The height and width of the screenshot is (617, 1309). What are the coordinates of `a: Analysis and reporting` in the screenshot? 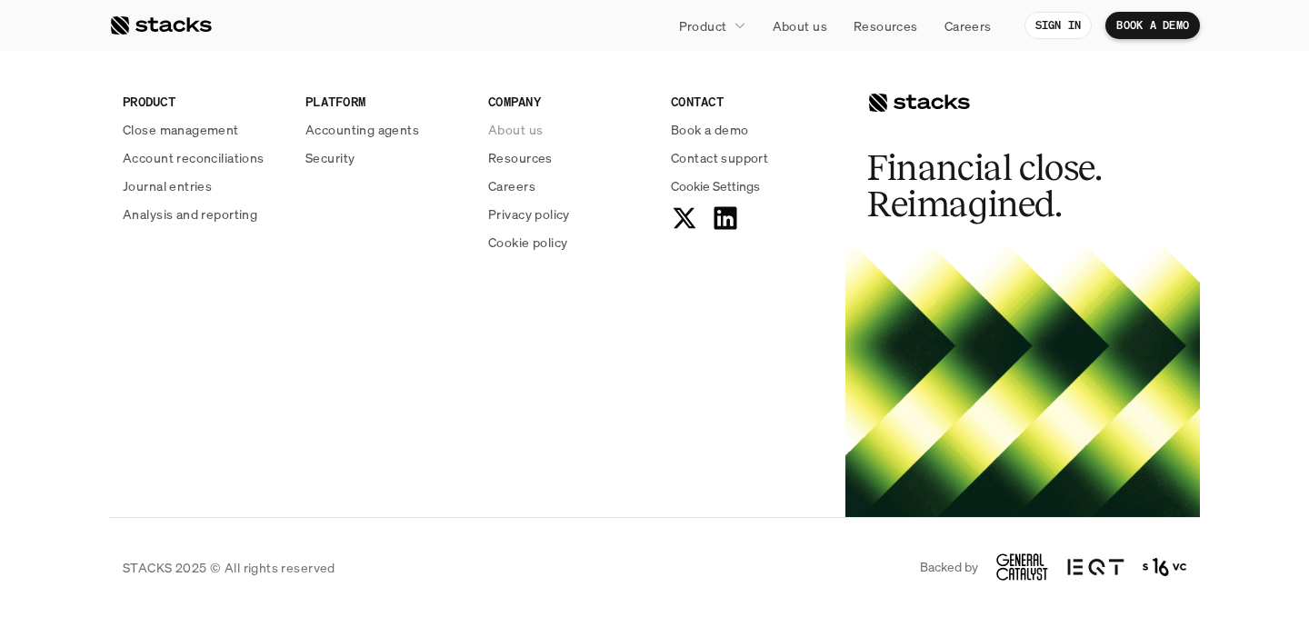 It's located at (203, 214).